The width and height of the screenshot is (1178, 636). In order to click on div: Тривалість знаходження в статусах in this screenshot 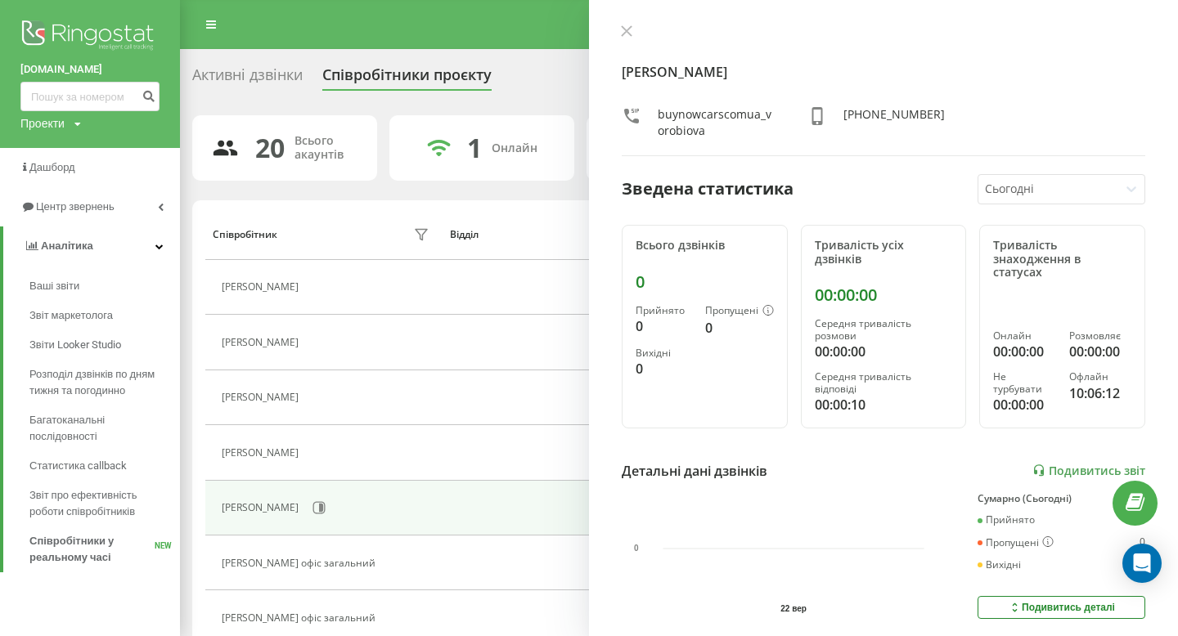, I will do `click(1061, 259)`.